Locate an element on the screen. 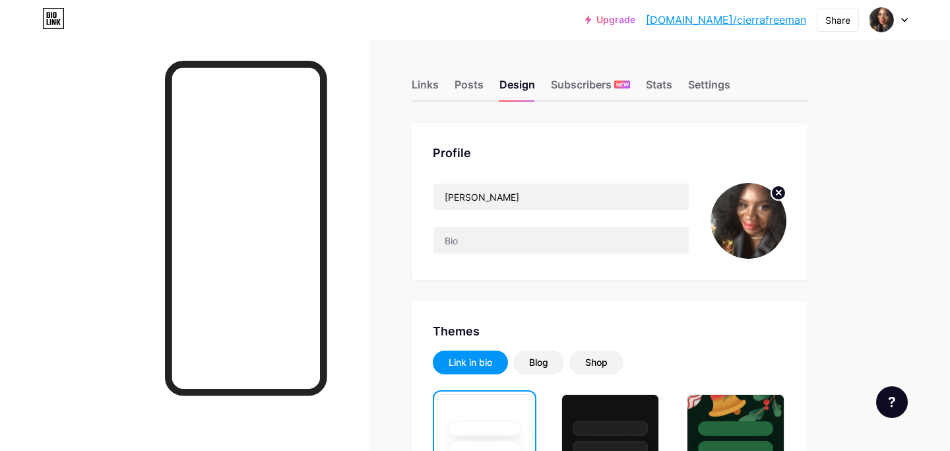 The height and width of the screenshot is (451, 950). input: Bio is located at coordinates (561, 240).